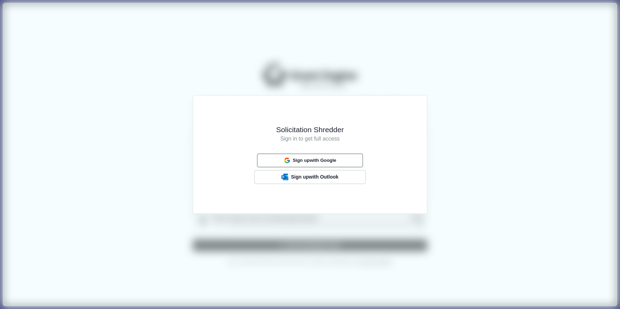  What do you see at coordinates (314, 177) in the screenshot?
I see `span: Sign up with Outlook` at bounding box center [314, 177].